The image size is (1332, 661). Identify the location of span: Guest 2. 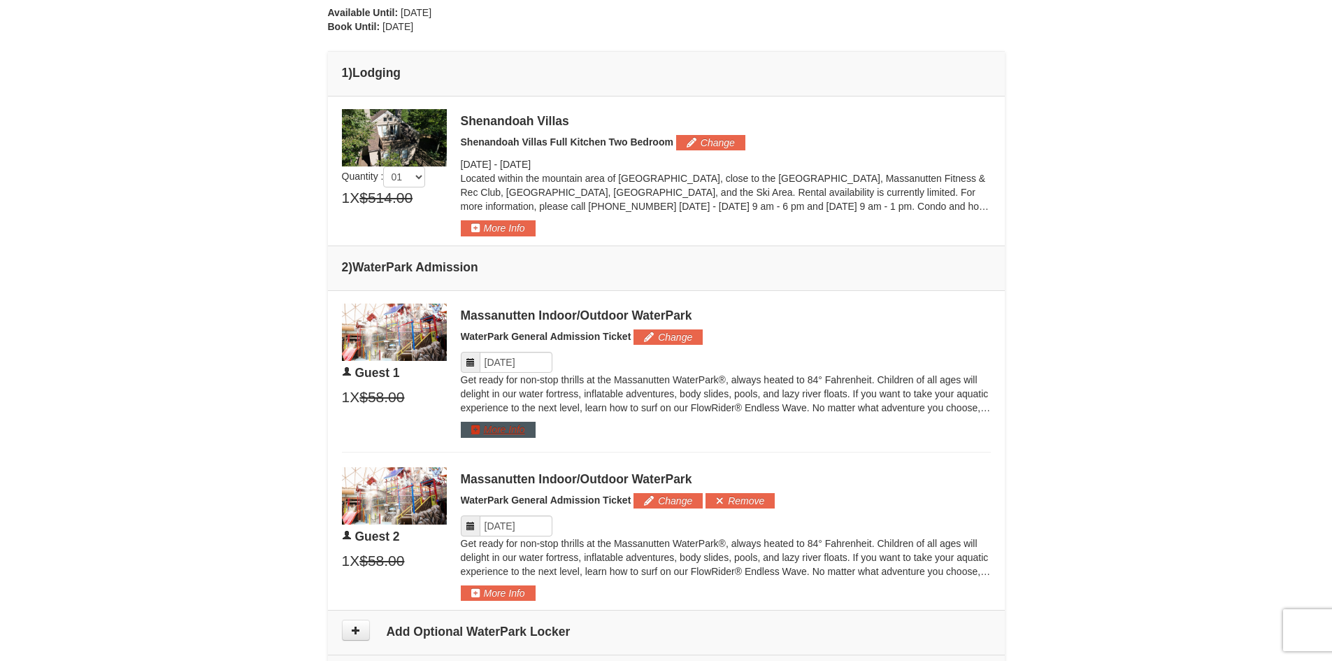
(377, 536).